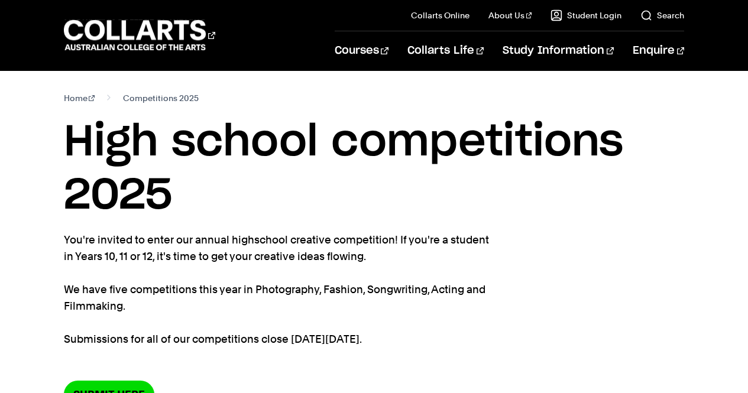 Image resolution: width=748 pixels, height=393 pixels. Describe the element at coordinates (79, 98) in the screenshot. I see `a: Home` at that location.